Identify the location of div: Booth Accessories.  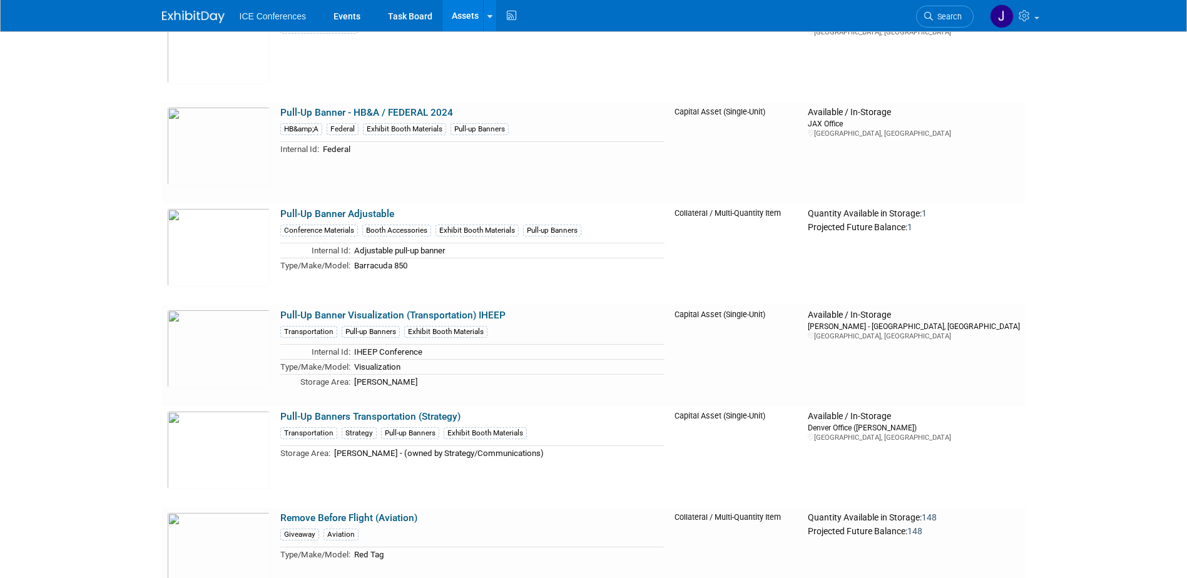
(397, 230).